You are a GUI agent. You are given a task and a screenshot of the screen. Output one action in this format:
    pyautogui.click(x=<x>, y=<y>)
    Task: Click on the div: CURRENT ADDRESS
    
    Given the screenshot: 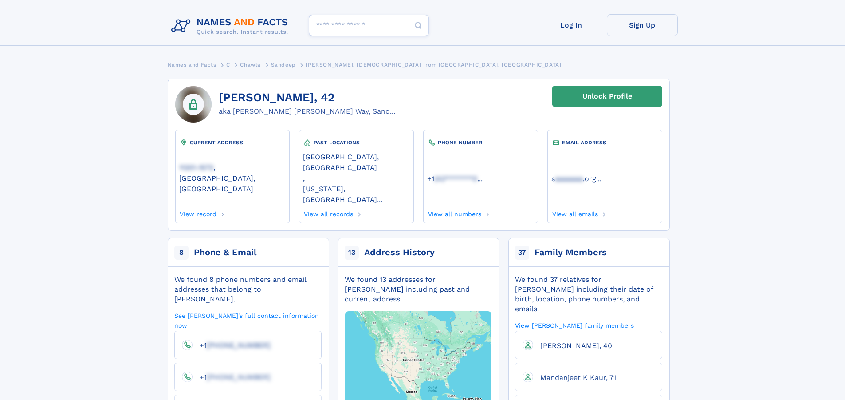 What is the action you would take?
    pyautogui.click(x=233, y=142)
    